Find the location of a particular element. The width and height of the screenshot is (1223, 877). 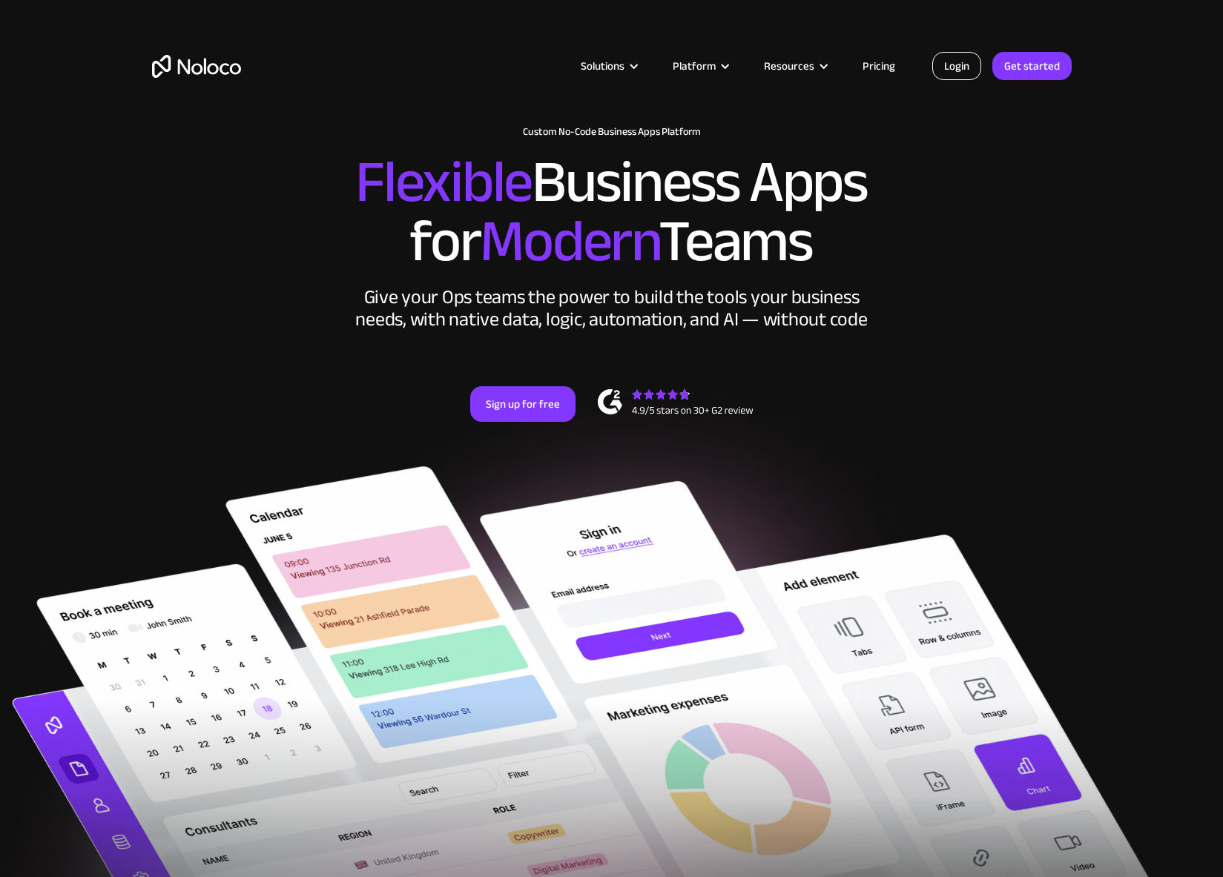

a: home is located at coordinates (197, 66).